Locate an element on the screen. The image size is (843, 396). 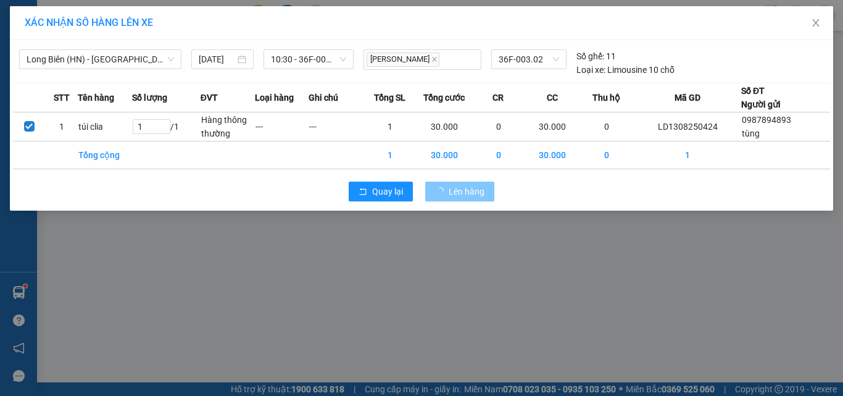
td: Hàng thông thường is located at coordinates (228, 127).